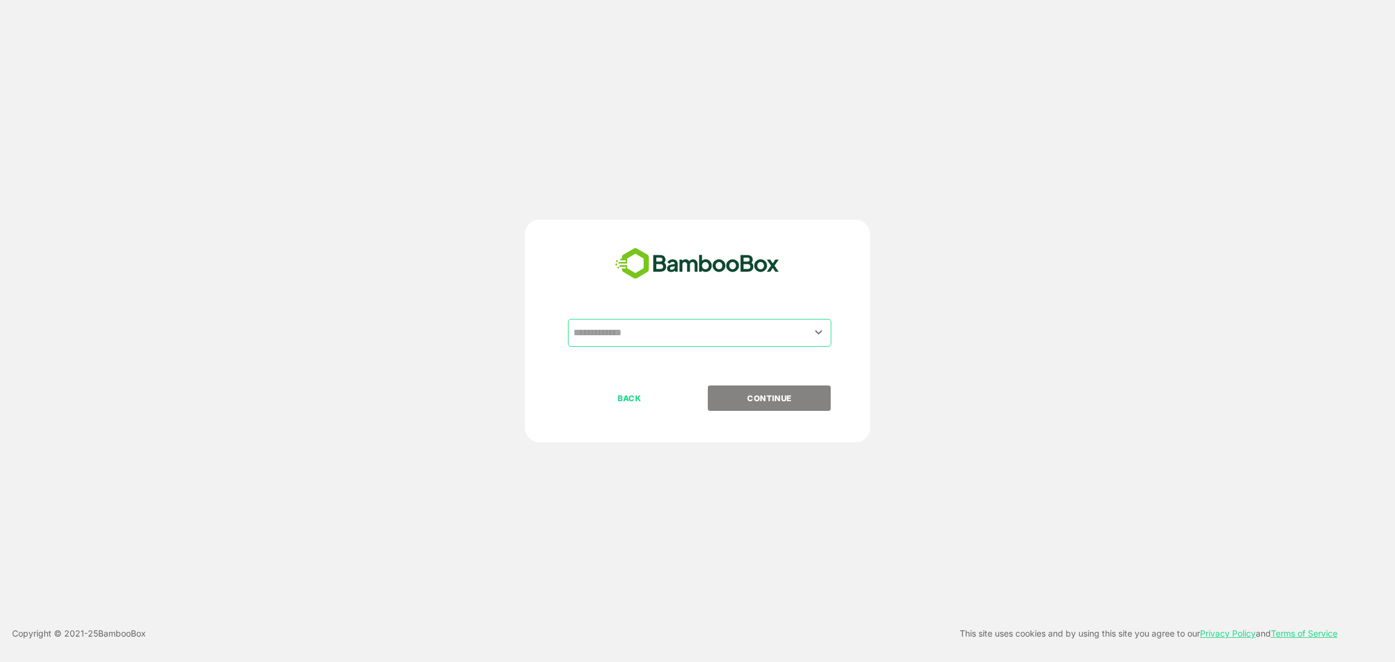 The image size is (1395, 662). Describe the element at coordinates (697, 264) in the screenshot. I see `img: bamboobox` at that location.